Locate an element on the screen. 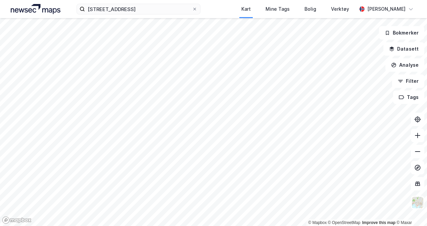 The width and height of the screenshot is (427, 226). a: OpenStreetMap is located at coordinates (344, 223).